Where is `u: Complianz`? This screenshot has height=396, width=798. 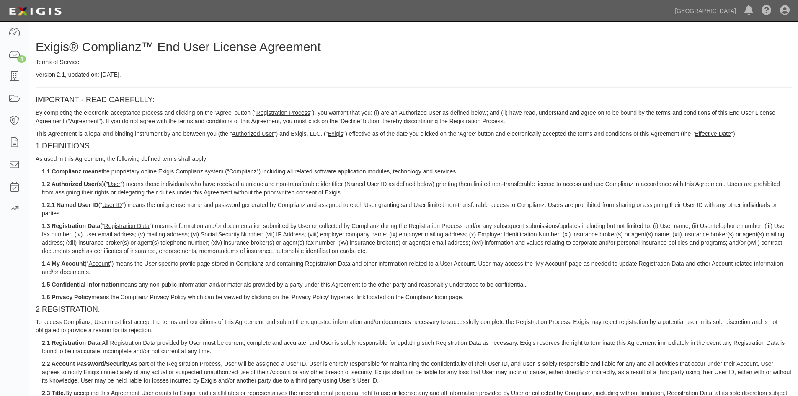 u: Complianz is located at coordinates (243, 171).